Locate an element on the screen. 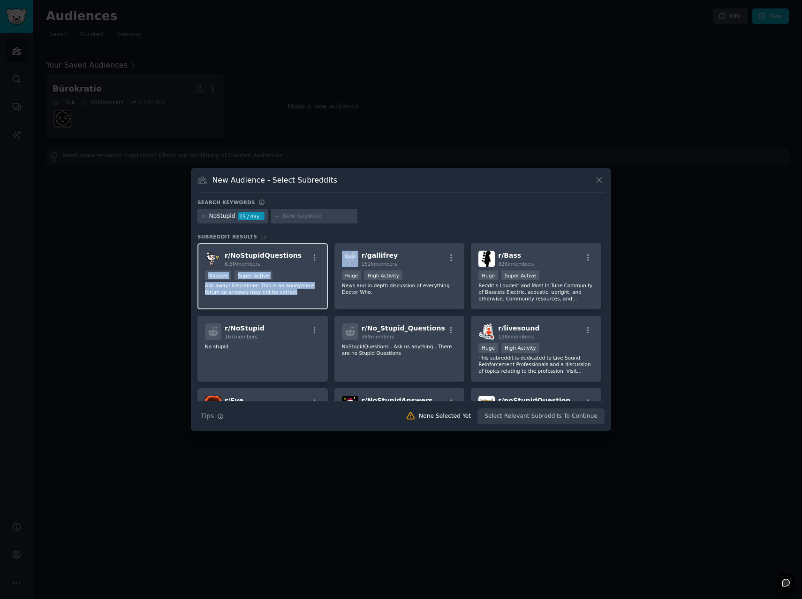 This screenshot has width=802, height=599. span: r/ noStupidQuestion is located at coordinates (534, 400).